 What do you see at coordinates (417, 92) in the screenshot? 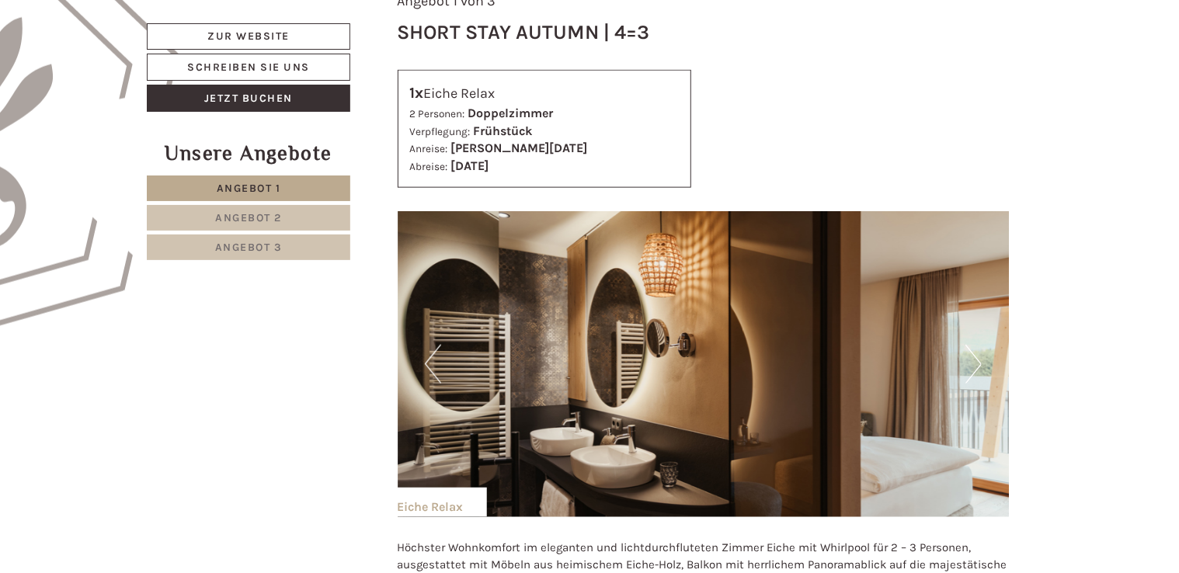
I see `b: 1x` at bounding box center [417, 92].